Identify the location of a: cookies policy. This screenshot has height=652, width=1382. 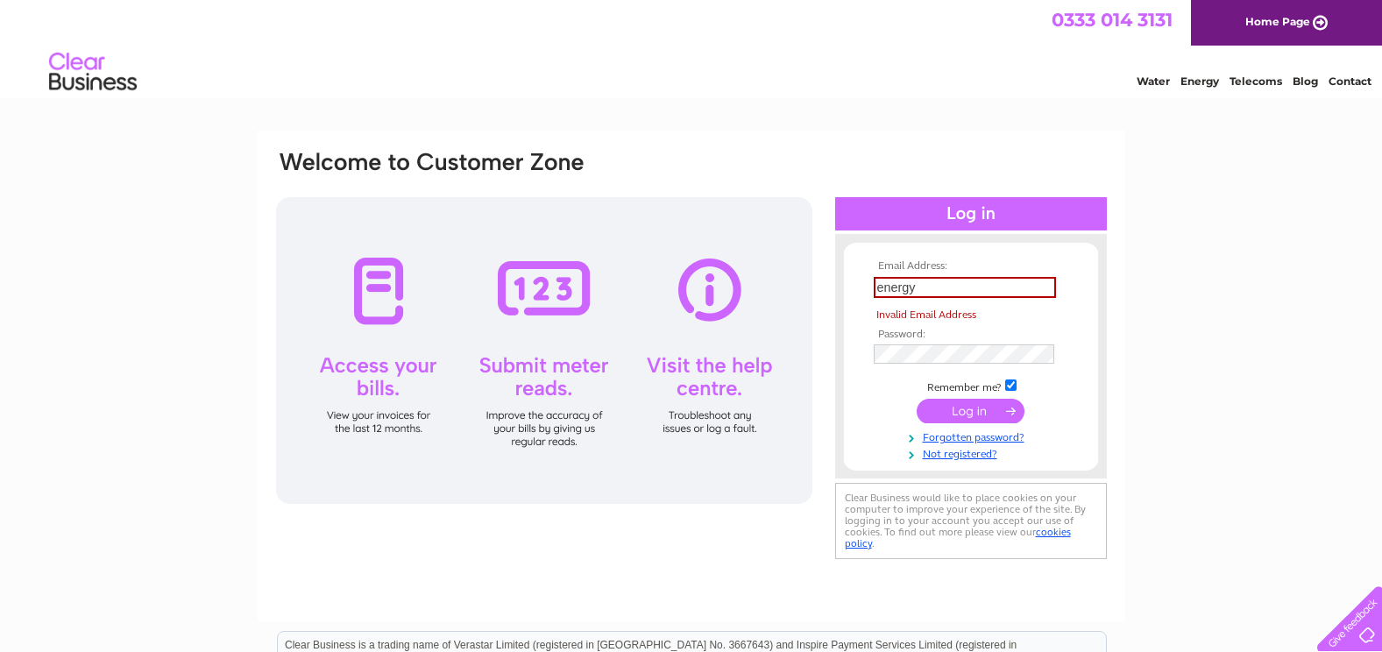
(958, 537).